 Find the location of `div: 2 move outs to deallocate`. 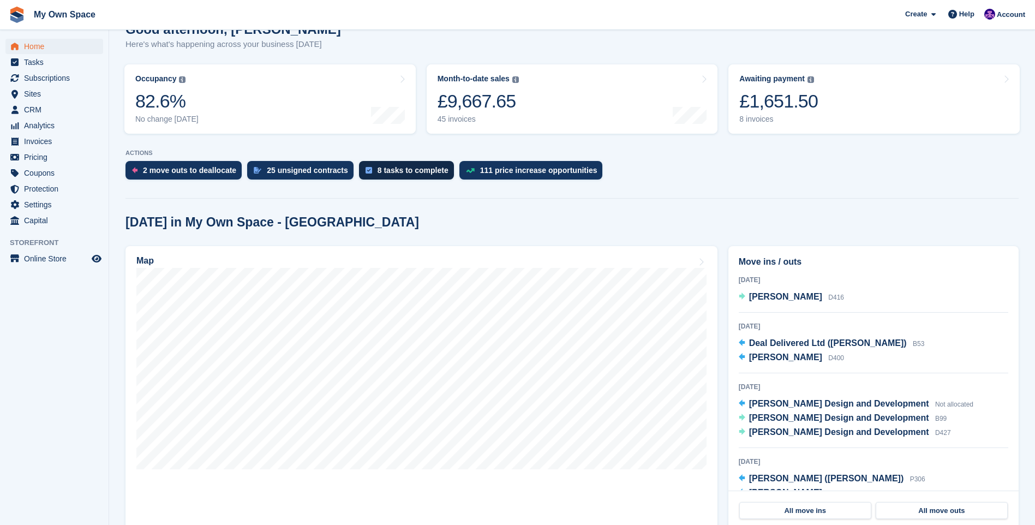

div: 2 move outs to deallocate is located at coordinates (189, 170).